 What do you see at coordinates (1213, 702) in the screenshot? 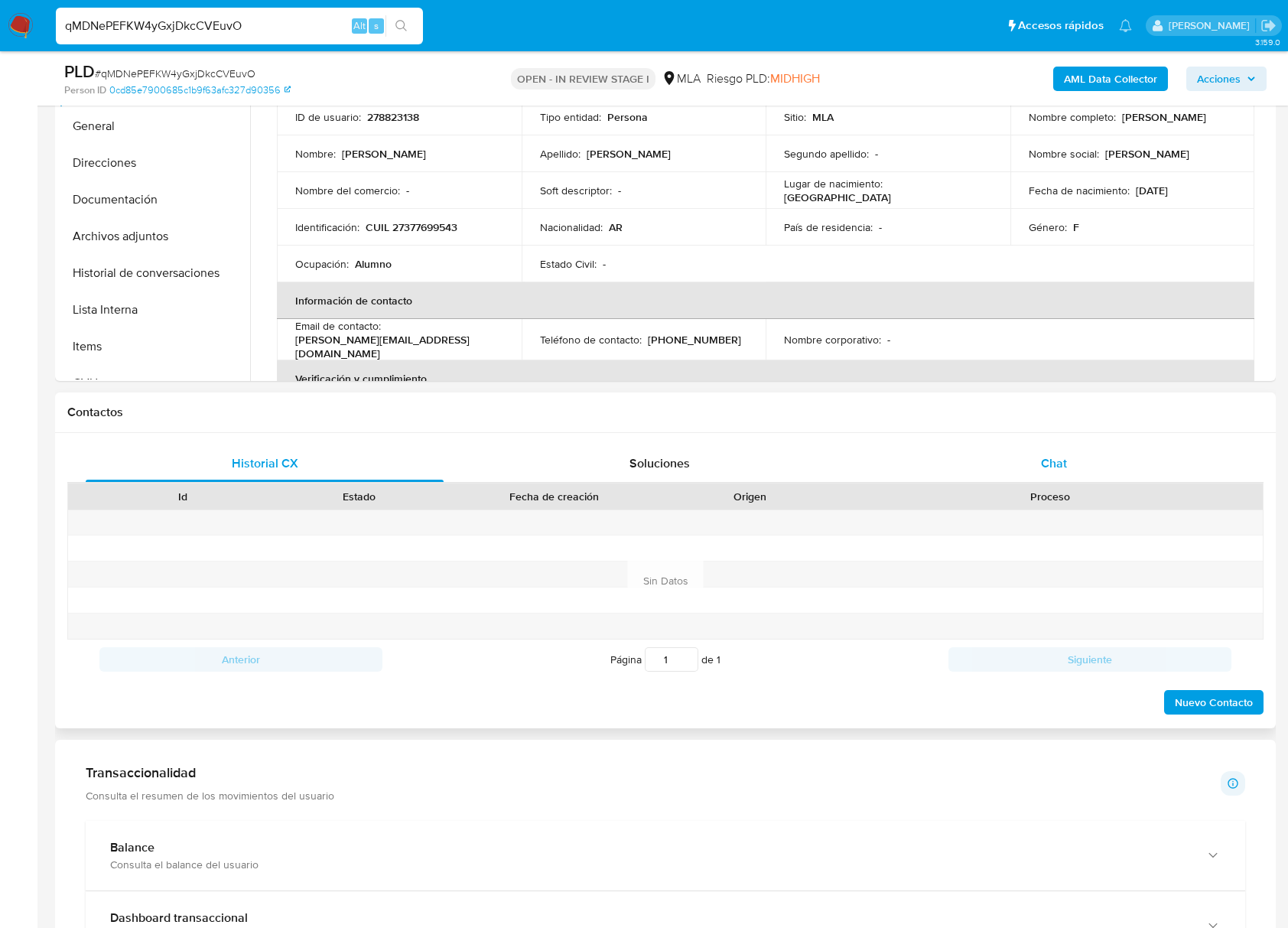
I see `span: Nuevo Contacto` at bounding box center [1213, 702].